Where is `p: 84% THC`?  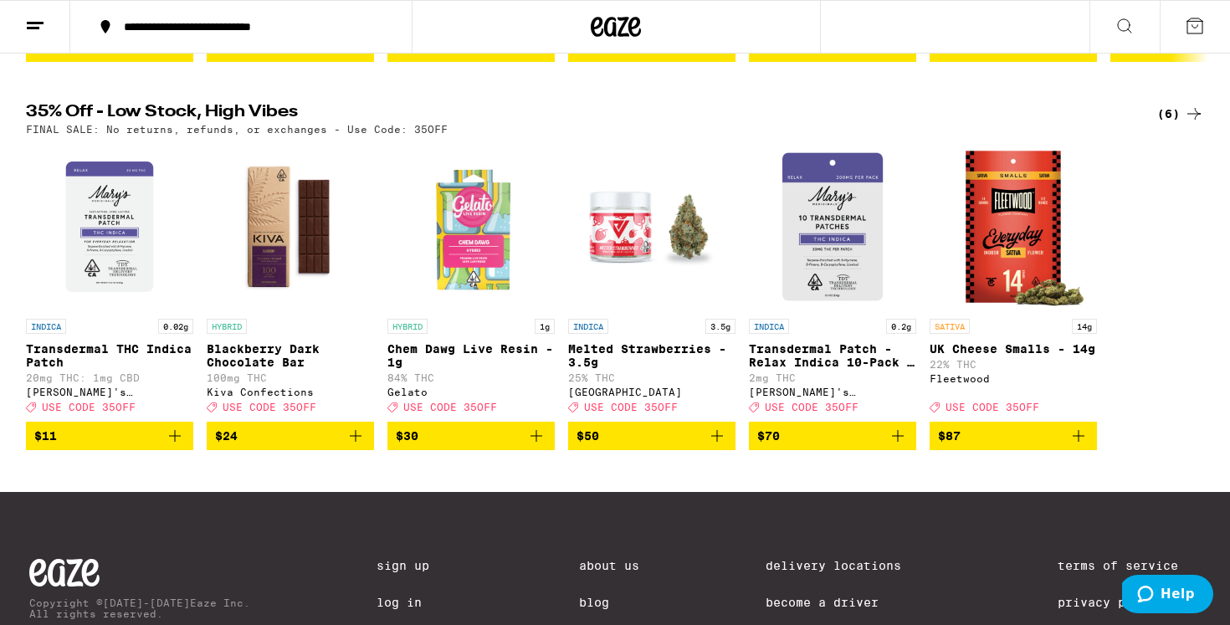 p: 84% THC is located at coordinates (471, 377).